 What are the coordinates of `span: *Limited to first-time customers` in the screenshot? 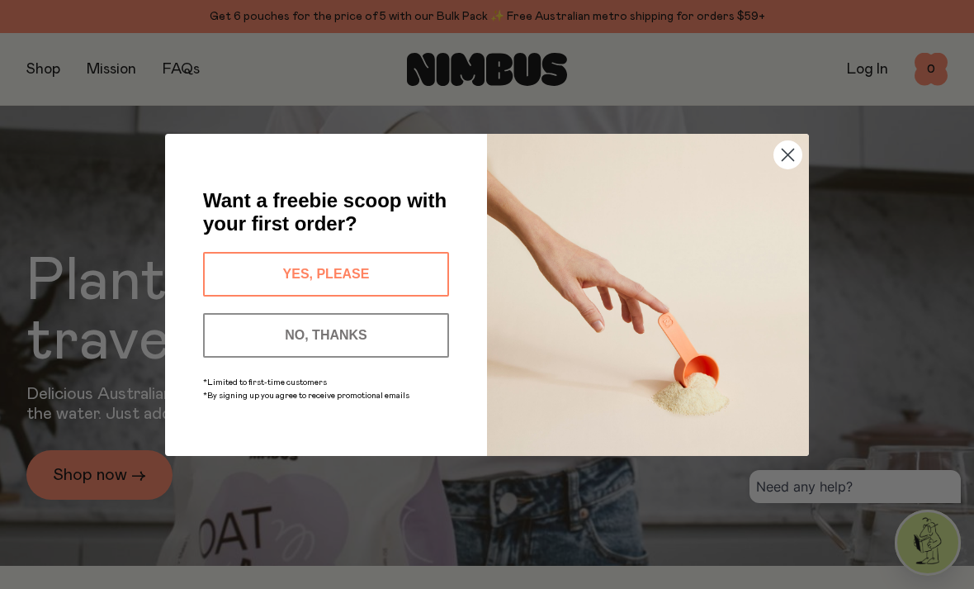 It's located at (265, 382).